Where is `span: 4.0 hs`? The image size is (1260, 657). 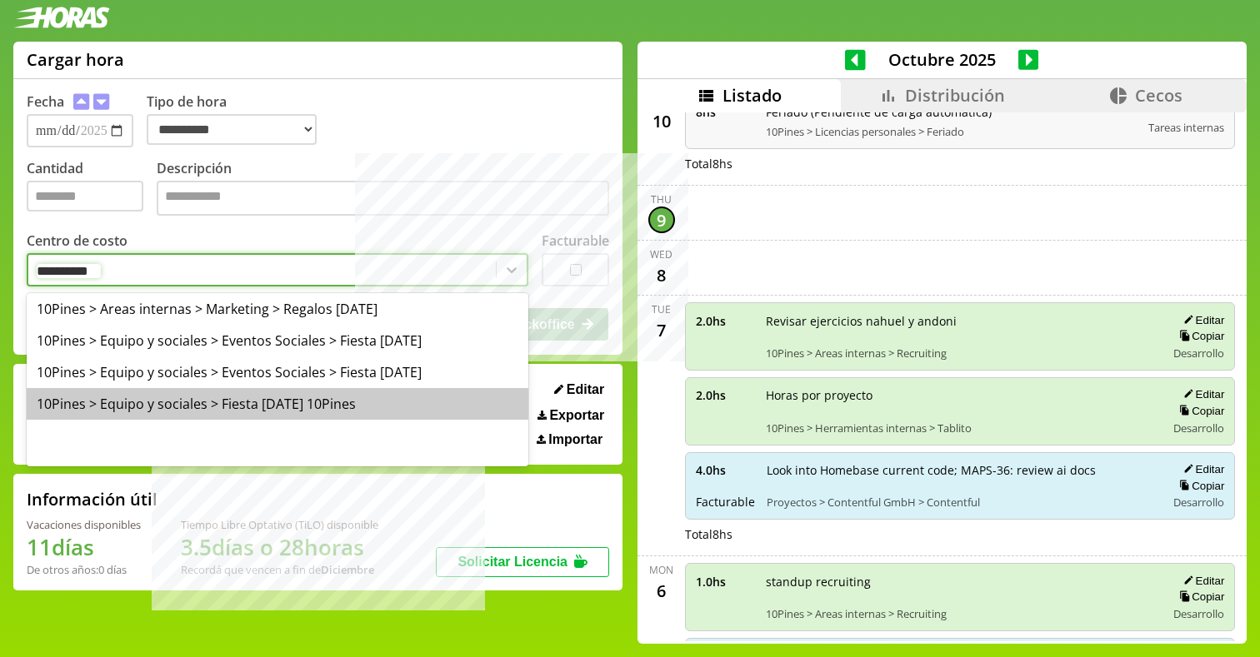
span: 4.0 hs is located at coordinates (725, 470).